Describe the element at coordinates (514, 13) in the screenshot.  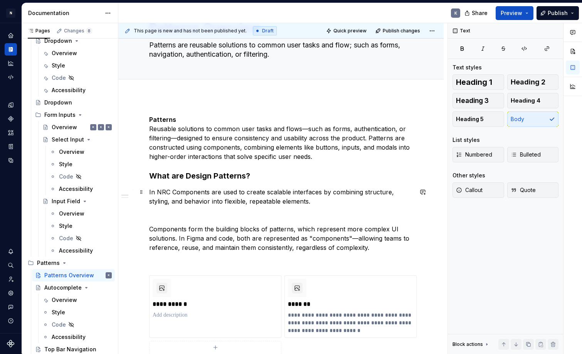
I see `button: Preview` at that location.